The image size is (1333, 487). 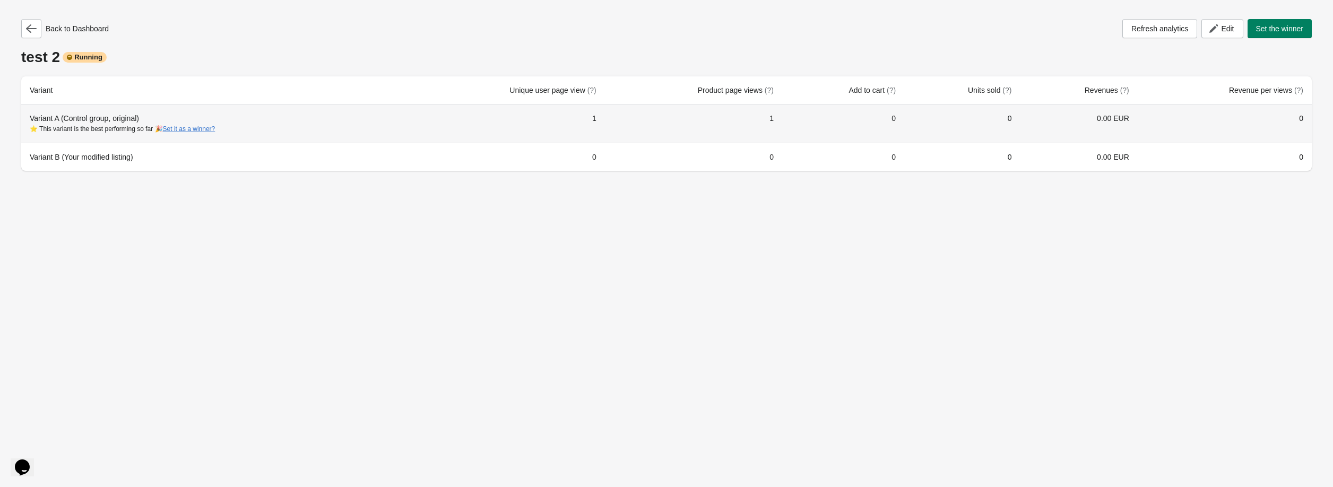 What do you see at coordinates (214, 129) in the screenshot?
I see `div: ⭐ This variant is the best performing so far 🎉` at bounding box center [214, 129].